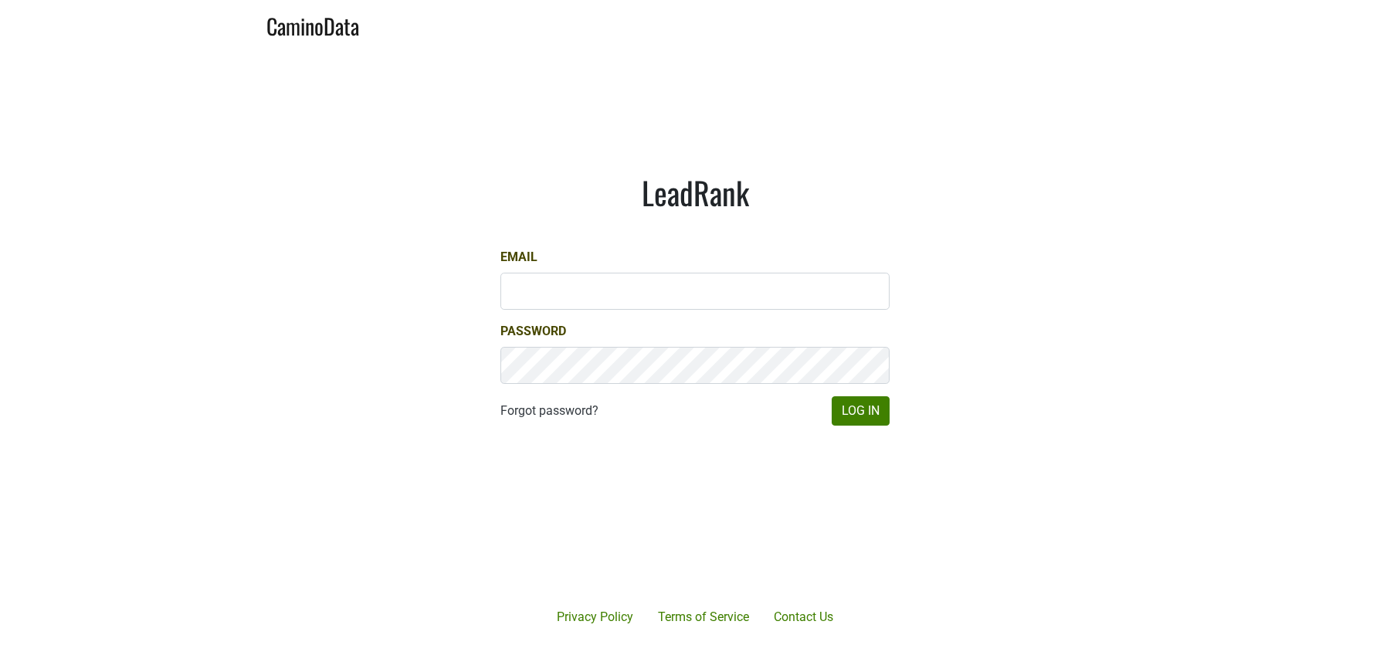 The image size is (1390, 645). I want to click on a: Forgot password?, so click(549, 411).